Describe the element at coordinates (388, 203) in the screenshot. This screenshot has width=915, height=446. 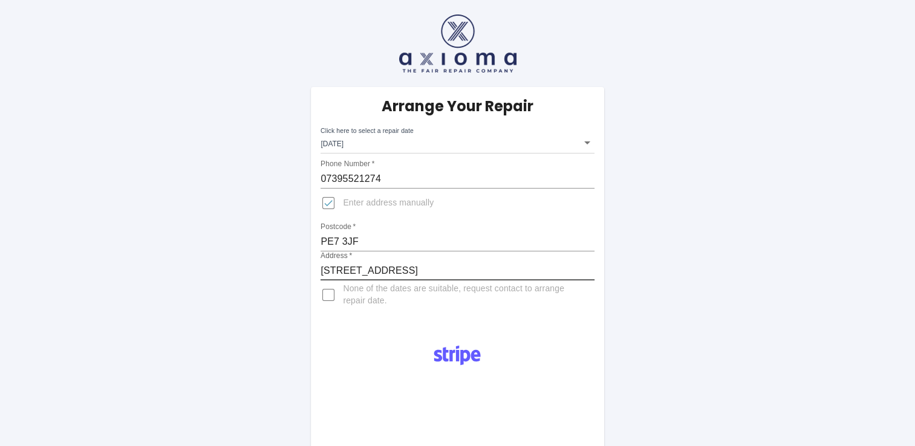
I see `span: Enter address manually` at that location.